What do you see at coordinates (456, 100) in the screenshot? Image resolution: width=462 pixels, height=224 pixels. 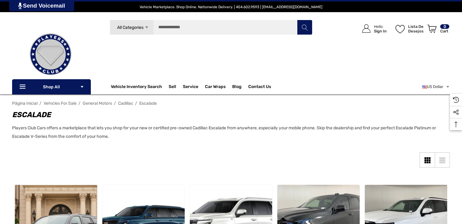 I see `svg: Recently Viewed` at bounding box center [456, 100].